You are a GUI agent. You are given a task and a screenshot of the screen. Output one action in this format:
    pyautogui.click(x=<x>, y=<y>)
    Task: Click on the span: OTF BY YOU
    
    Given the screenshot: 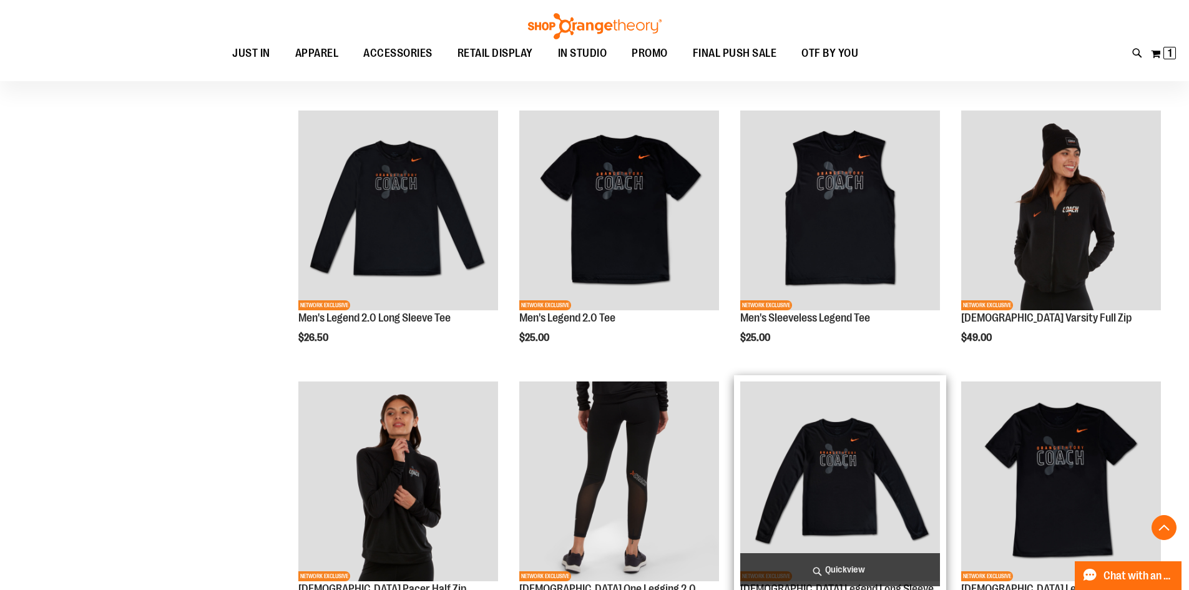 What is the action you would take?
    pyautogui.click(x=829, y=53)
    